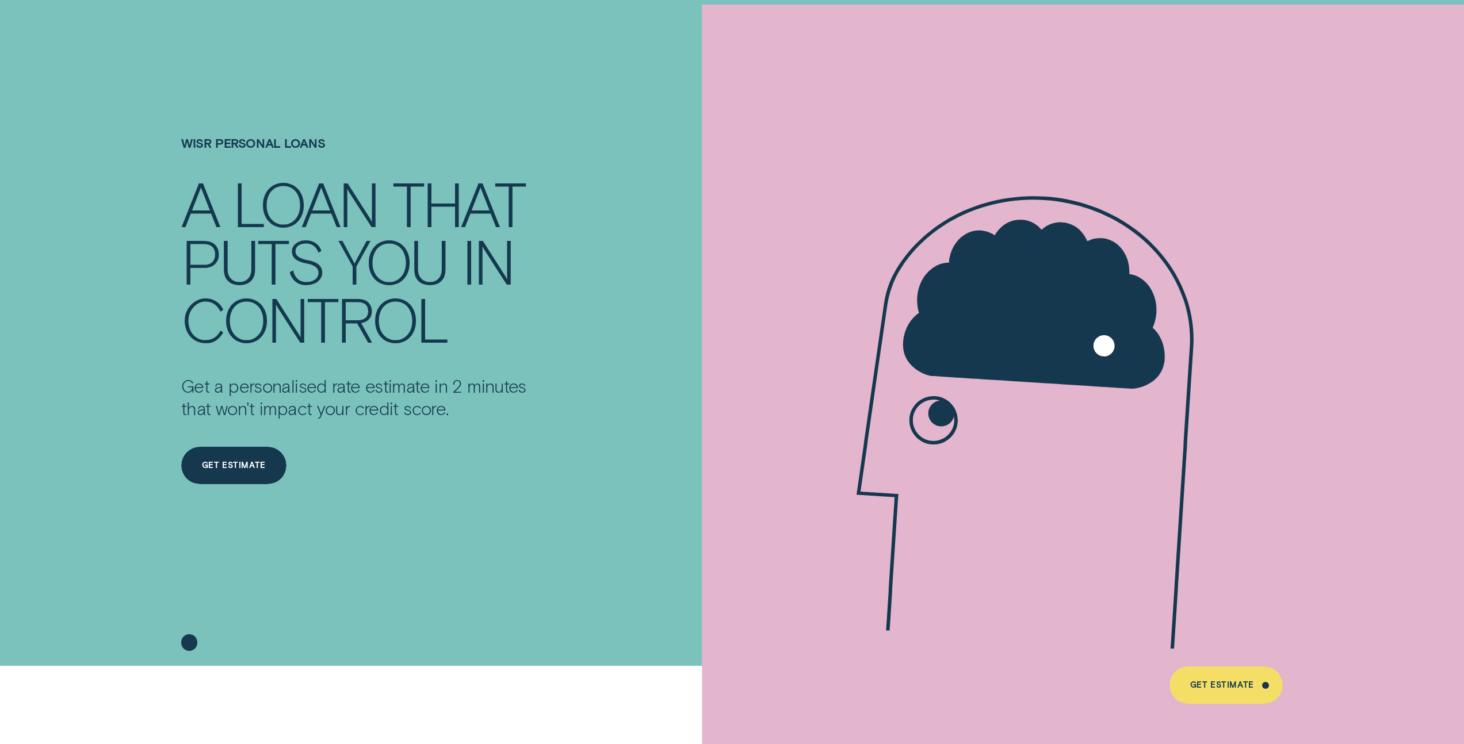 Image resolution: width=1464 pixels, height=744 pixels. I want to click on div: YOU, so click(393, 260).